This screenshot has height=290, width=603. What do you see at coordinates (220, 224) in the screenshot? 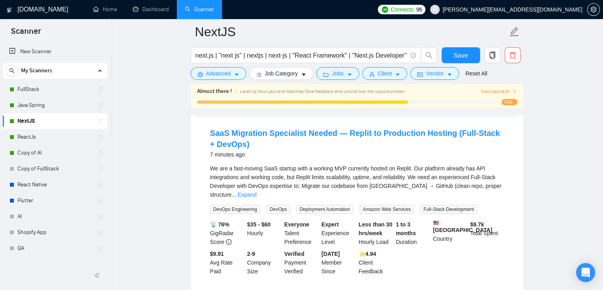
I see `b: 📡 76%` at bounding box center [220, 224].